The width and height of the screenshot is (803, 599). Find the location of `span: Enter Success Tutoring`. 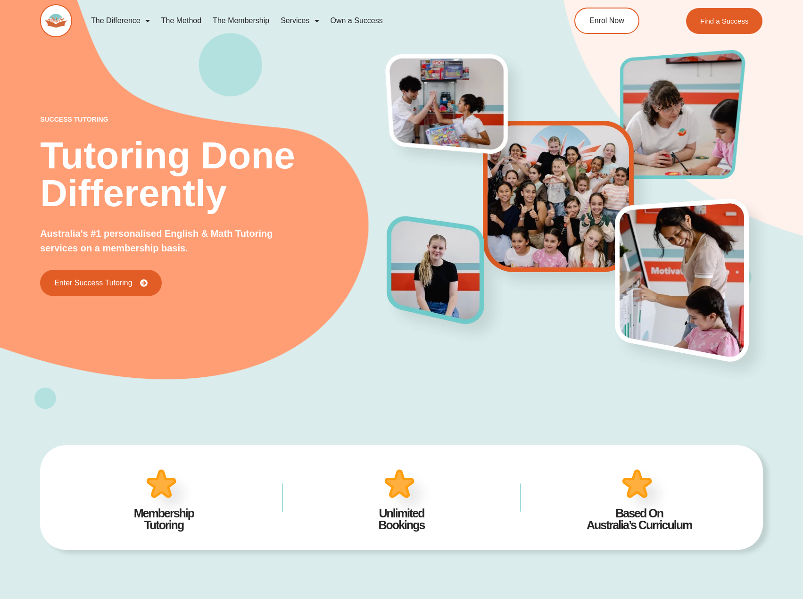

span: Enter Success Tutoring is located at coordinates (93, 283).